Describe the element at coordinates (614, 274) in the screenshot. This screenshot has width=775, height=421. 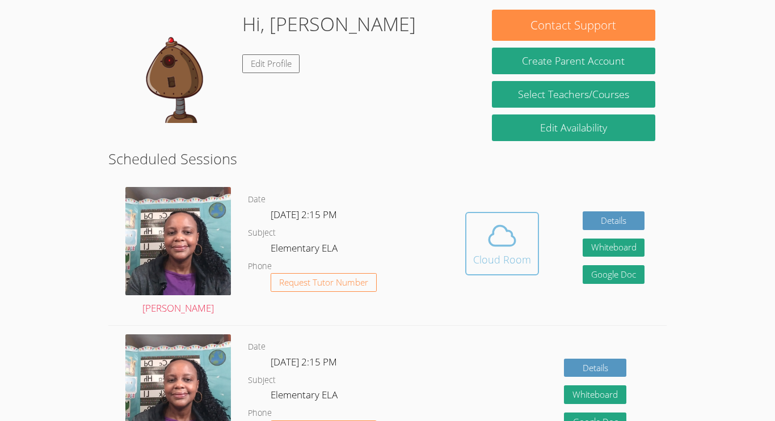
I see `a: Google Doc` at that location.